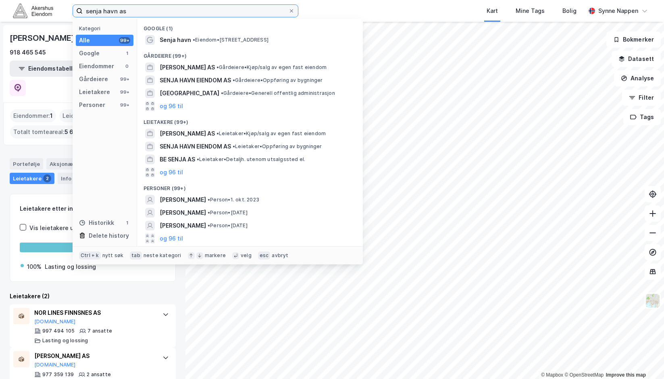  Describe the element at coordinates (136, 255) in the screenshot. I see `div: tab` at that location.